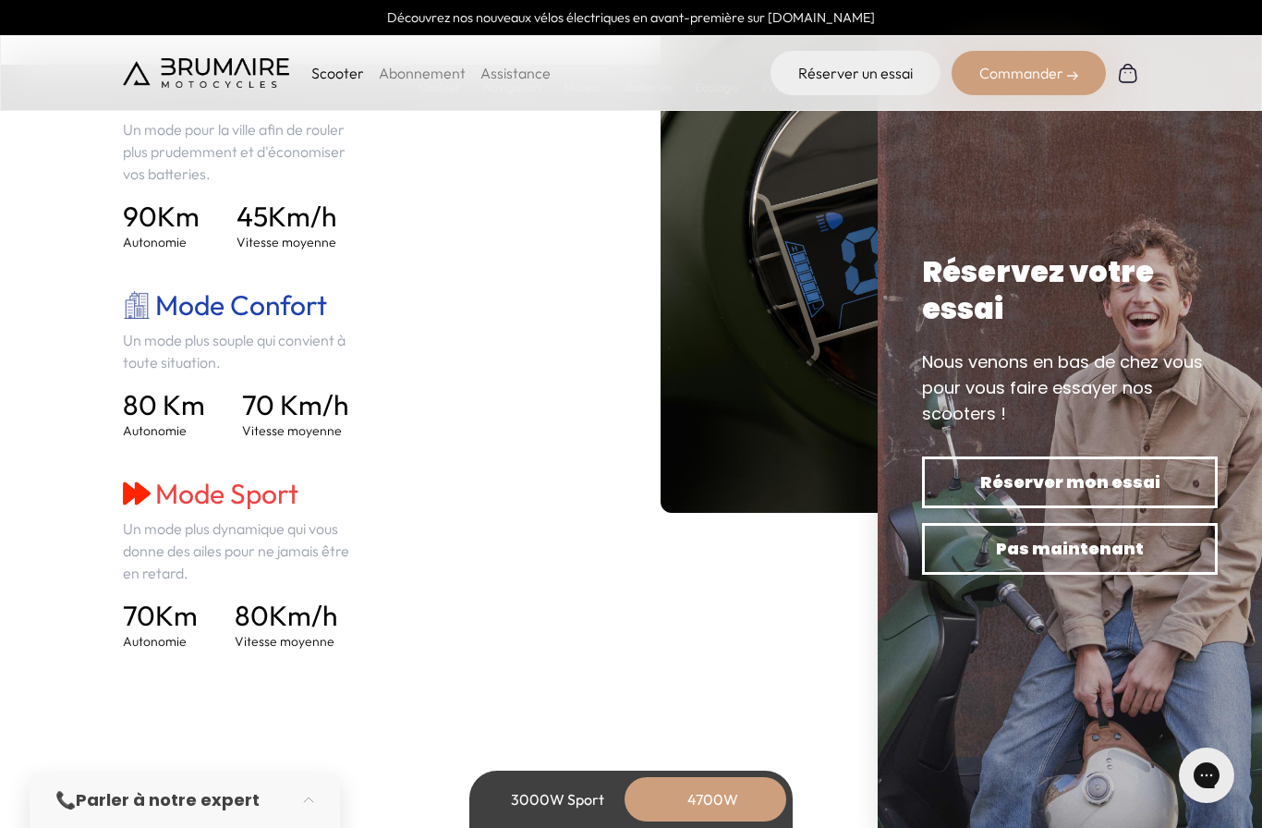 Image resolution: width=1262 pixels, height=828 pixels. What do you see at coordinates (515, 73) in the screenshot?
I see `a: Assistance` at bounding box center [515, 73].